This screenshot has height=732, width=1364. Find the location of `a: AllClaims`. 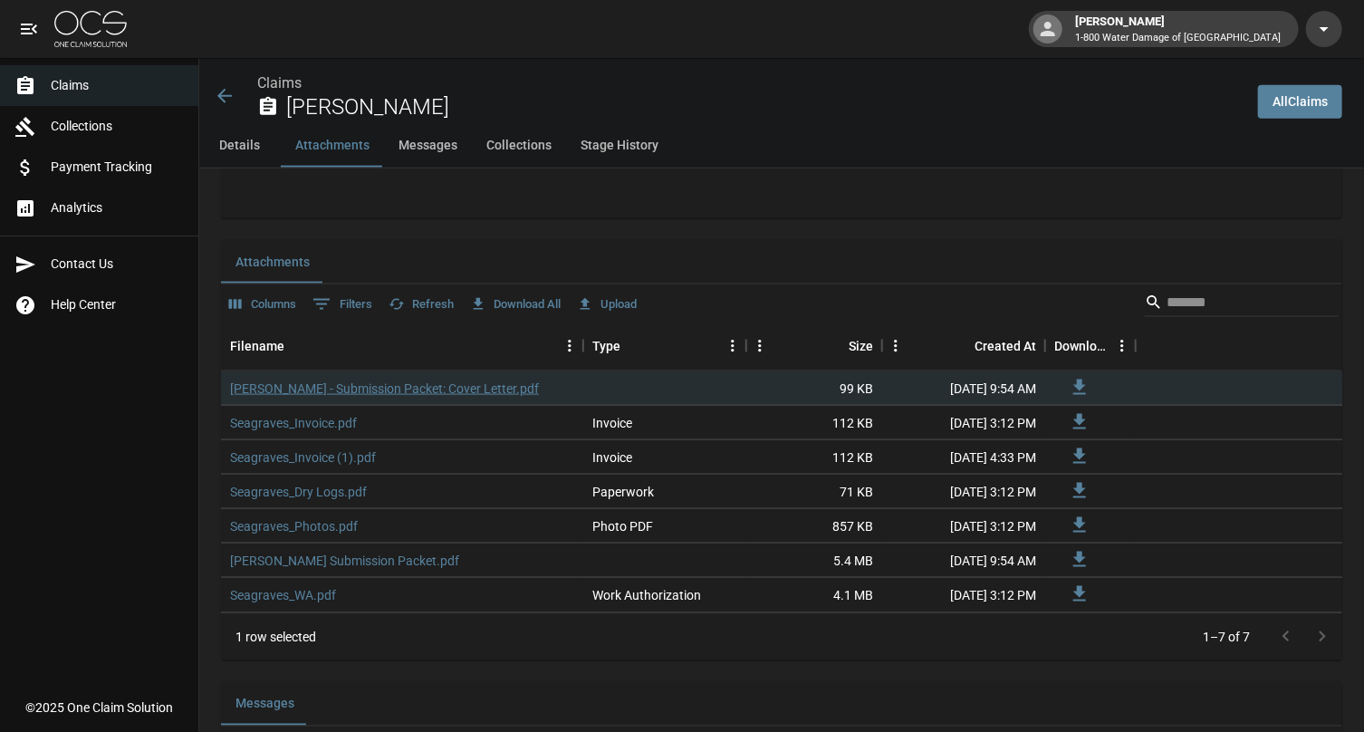

a: AllClaims is located at coordinates (1300, 101).